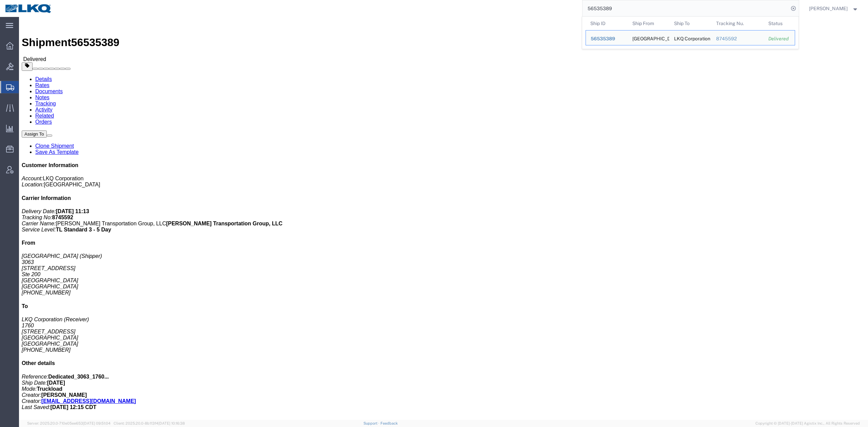 The width and height of the screenshot is (868, 427). I want to click on div: 8745592, so click(737, 39).